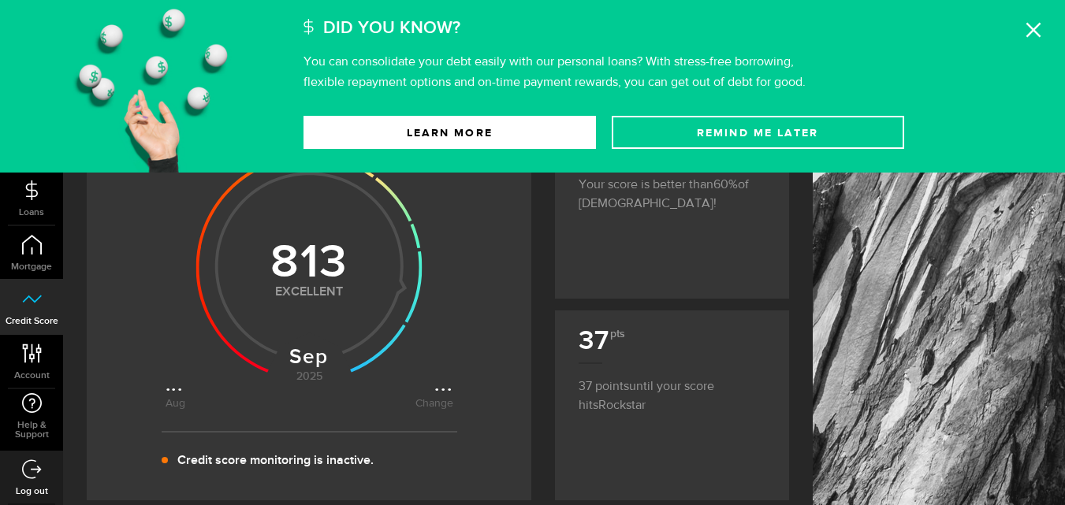 The height and width of the screenshot is (505, 1065). Describe the element at coordinates (449, 132) in the screenshot. I see `a: Learn More` at that location.